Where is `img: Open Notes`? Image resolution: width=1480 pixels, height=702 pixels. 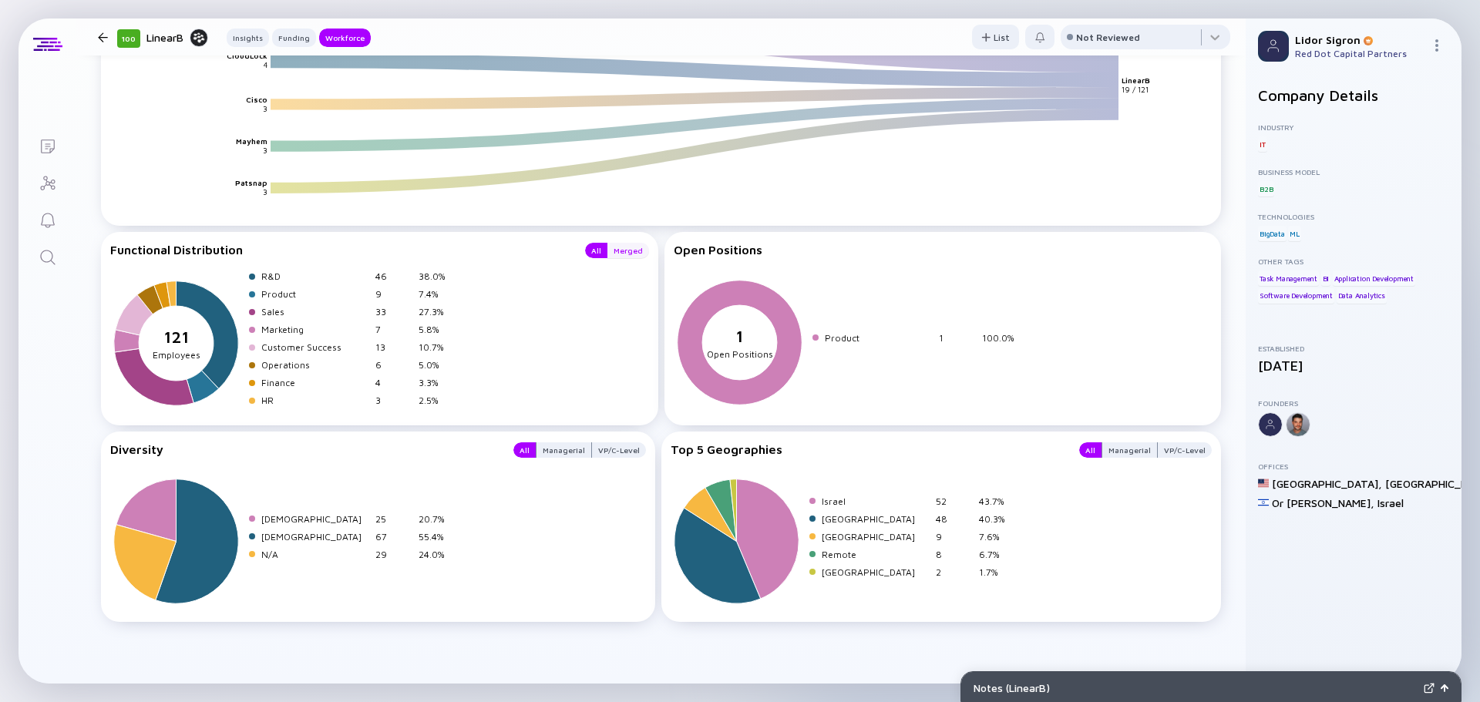
img: Open Notes is located at coordinates (1444, 688).